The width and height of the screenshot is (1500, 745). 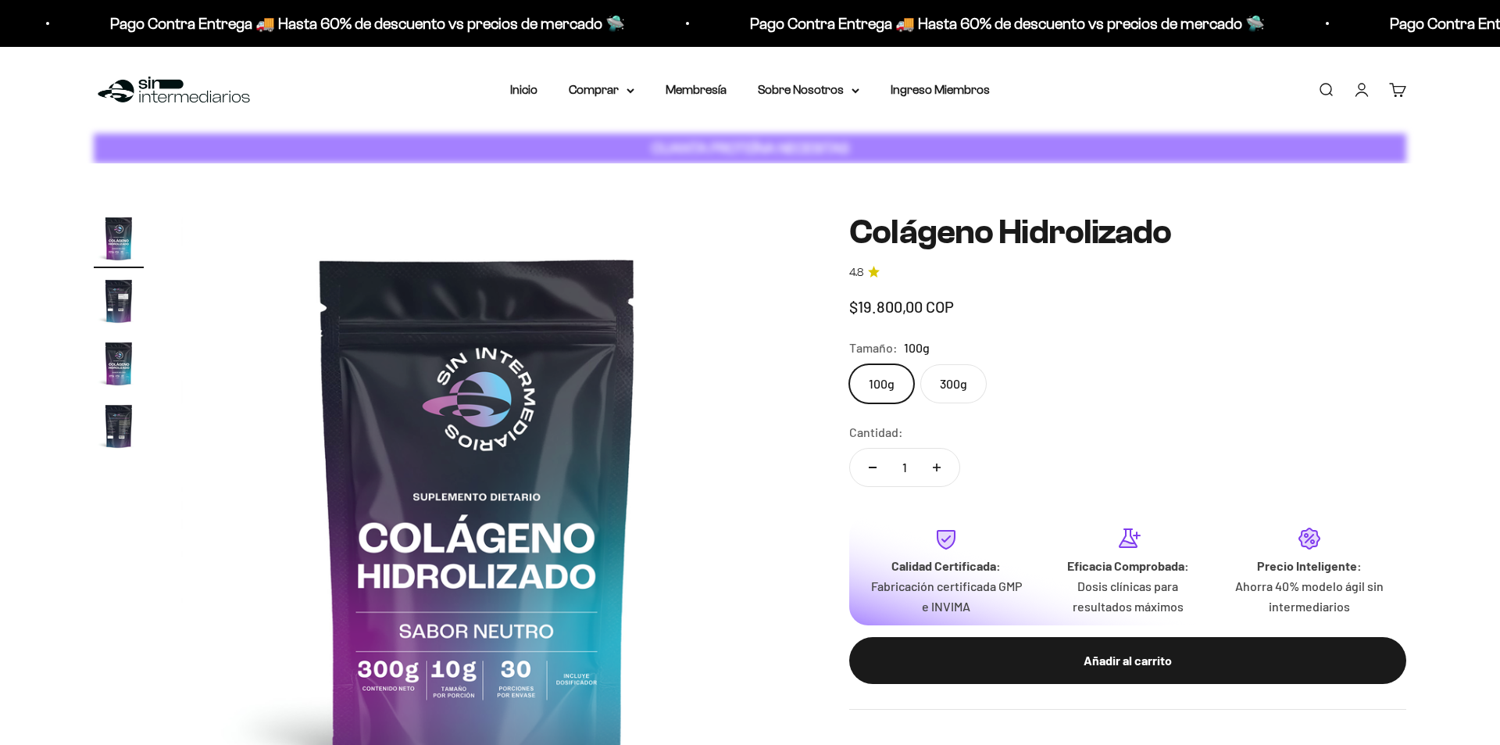 I want to click on span: 4.8, so click(x=856, y=273).